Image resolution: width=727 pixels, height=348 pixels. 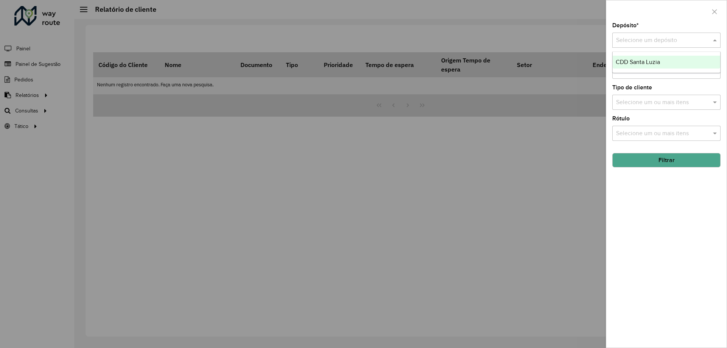 I want to click on button: Filtrar, so click(x=667, y=160).